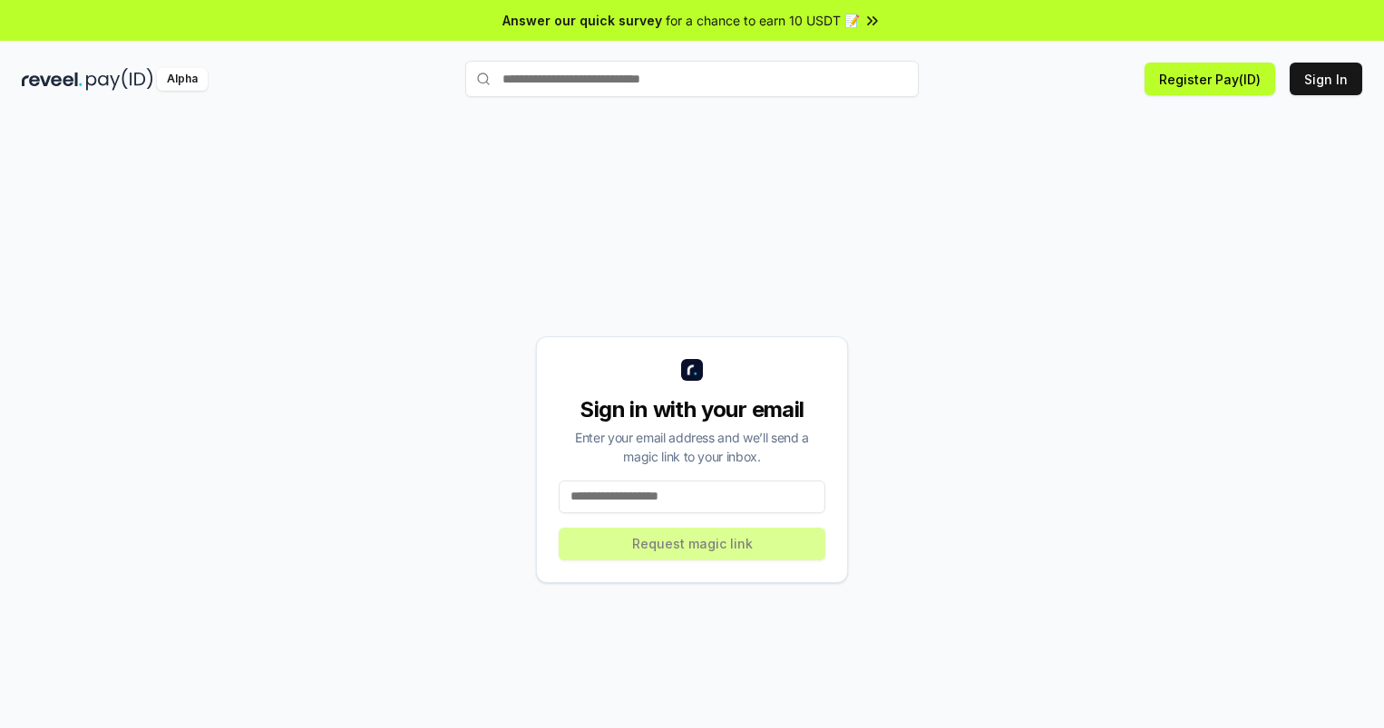 The width and height of the screenshot is (1384, 728). I want to click on div: Sign in with your email, so click(692, 410).